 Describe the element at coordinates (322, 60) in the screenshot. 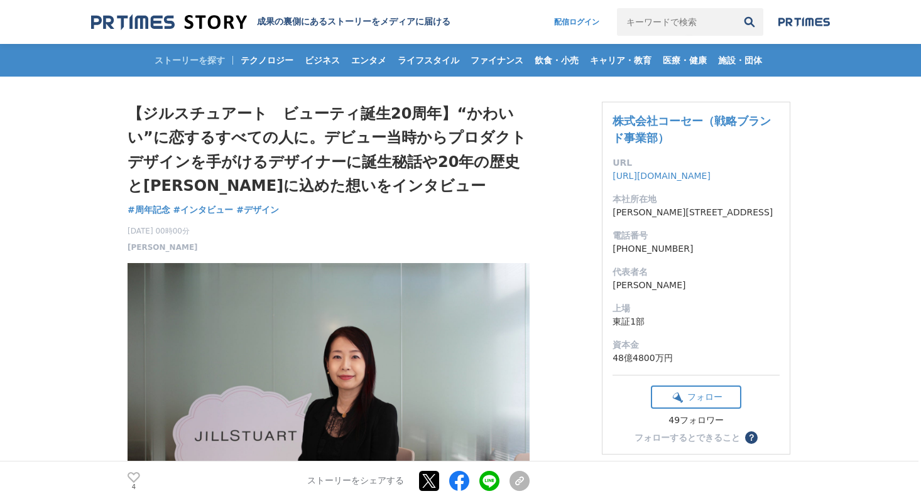

I see `a: ビジネス` at that location.